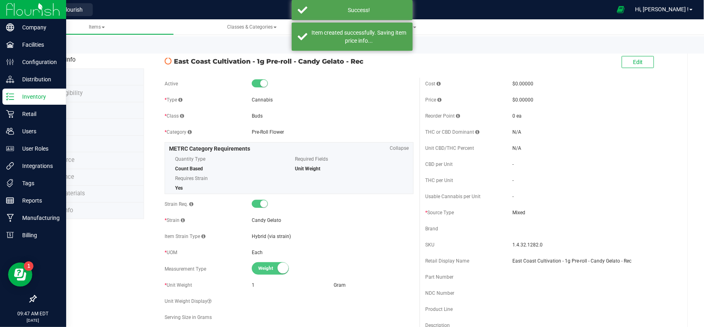 This screenshot has width=704, height=327. I want to click on inline-svg: Integrations, so click(10, 166).